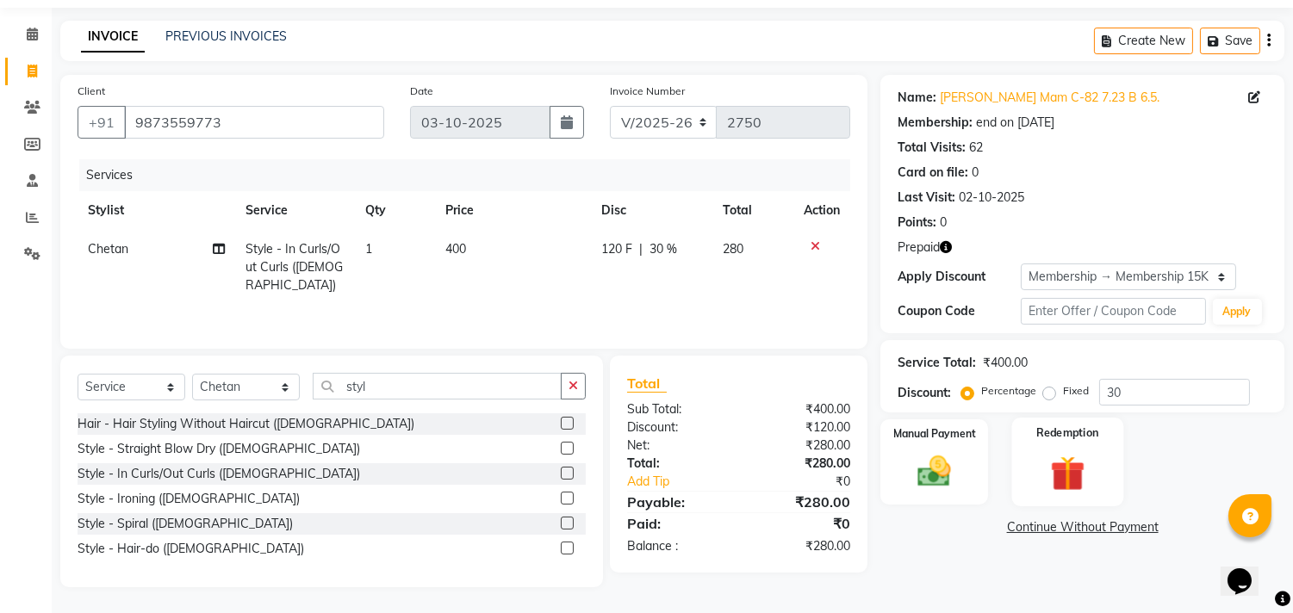 This screenshot has width=1293, height=613. Describe the element at coordinates (1076, 391) in the screenshot. I see `label: Fixed` at that location.